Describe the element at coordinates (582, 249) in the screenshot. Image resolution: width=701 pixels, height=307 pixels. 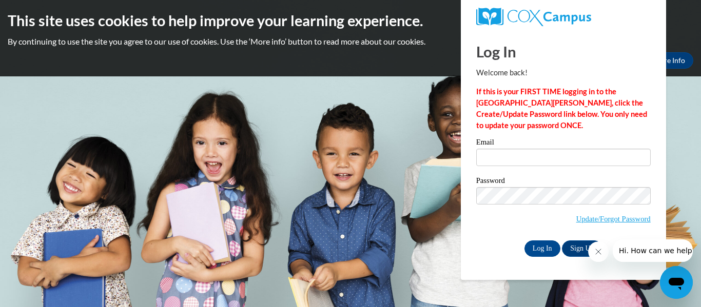
I see `a: Sign Up` at that location.